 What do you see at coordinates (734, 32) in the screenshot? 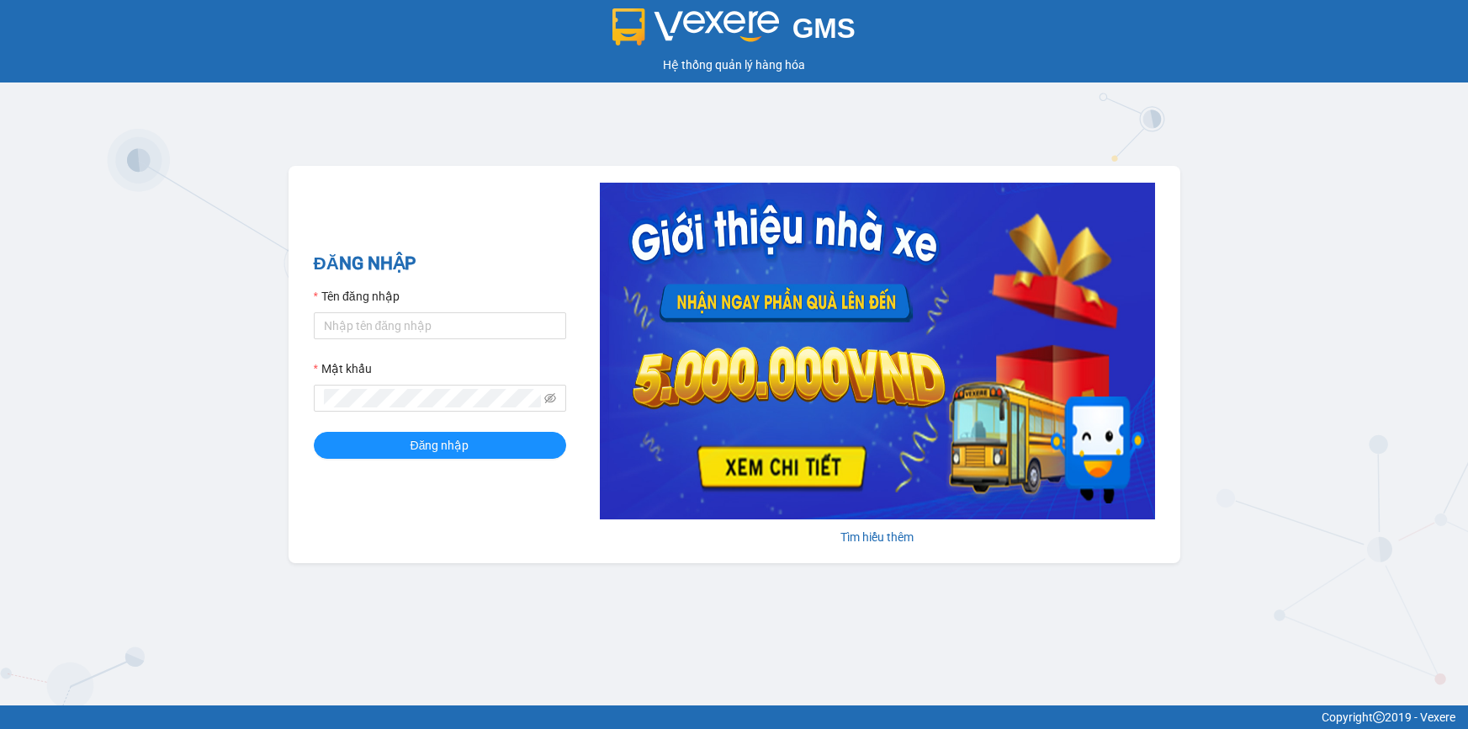
I see `a: GMS` at bounding box center [734, 32].